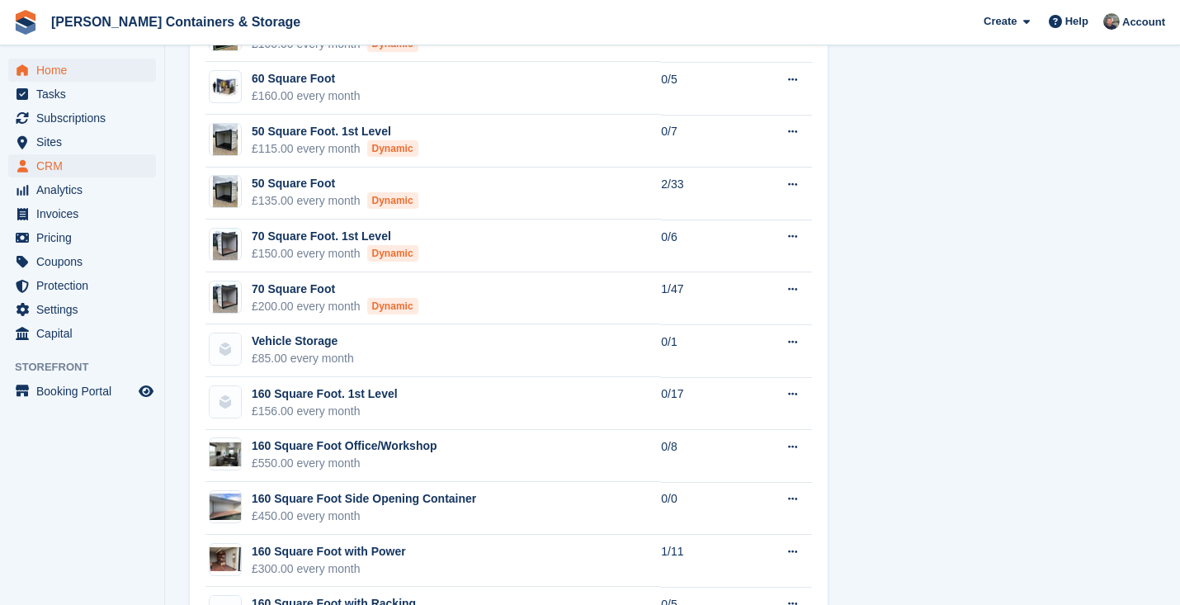  I want to click on div: £550.00 every month, so click(344, 463).